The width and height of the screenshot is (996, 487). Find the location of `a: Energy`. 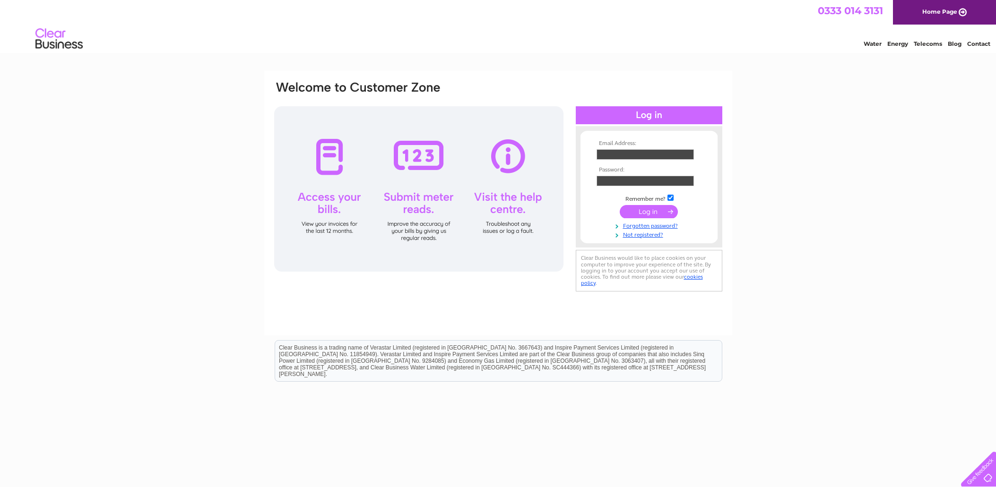

a: Energy is located at coordinates (897, 43).